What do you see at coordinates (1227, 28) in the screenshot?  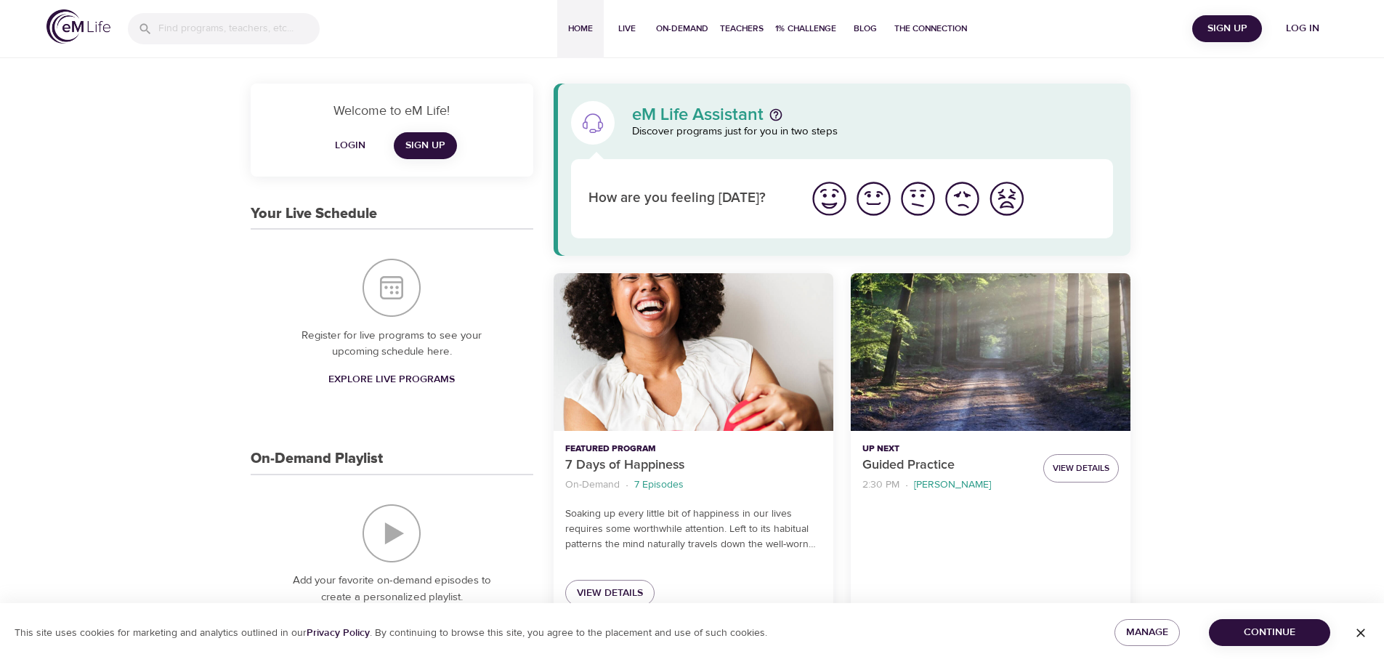 I see `button: Sign Up` at bounding box center [1227, 28].